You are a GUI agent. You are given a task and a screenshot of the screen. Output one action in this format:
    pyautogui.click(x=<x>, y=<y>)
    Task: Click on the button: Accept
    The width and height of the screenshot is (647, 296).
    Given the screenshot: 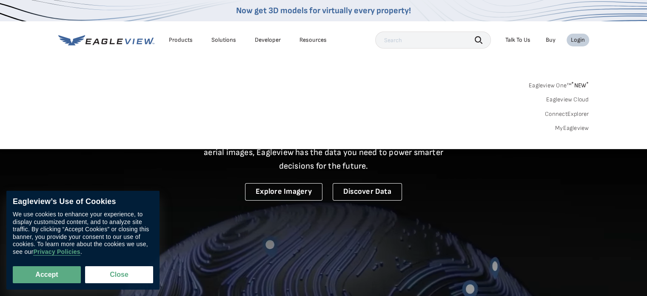 What is the action you would take?
    pyautogui.click(x=47, y=274)
    